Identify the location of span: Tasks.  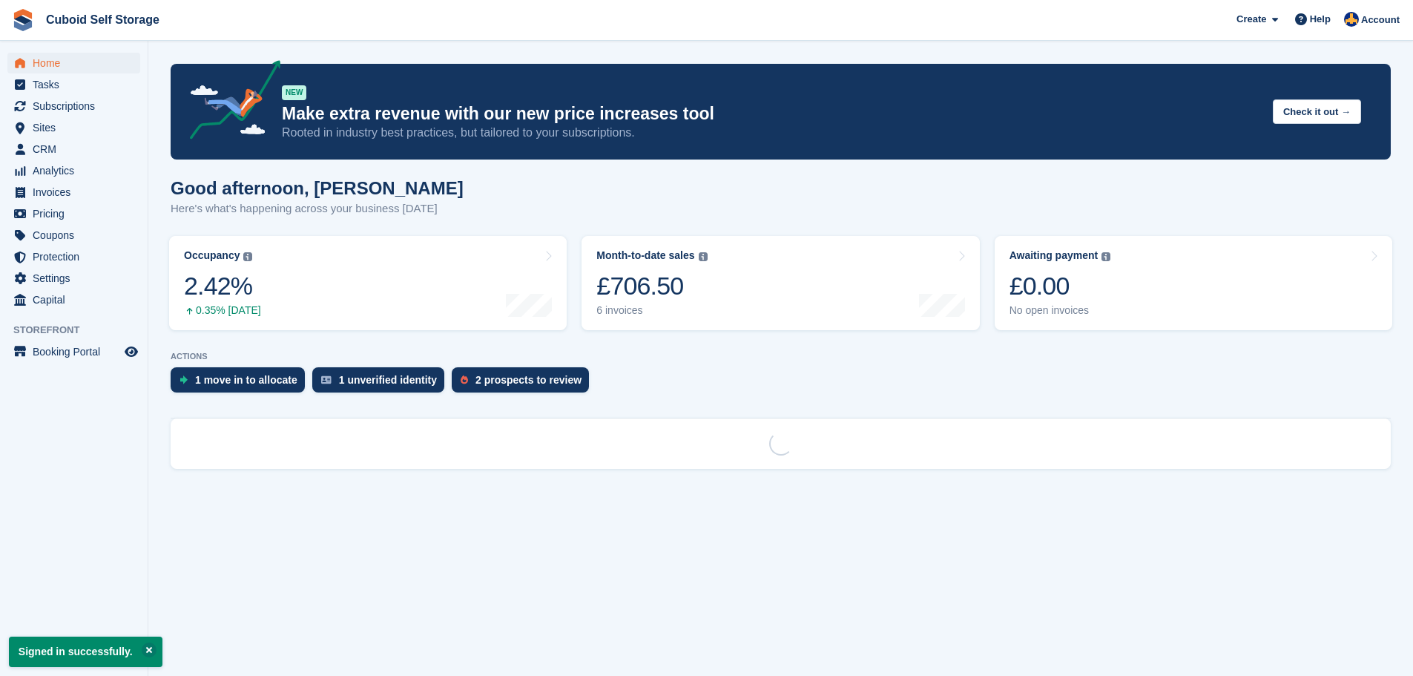
(77, 85).